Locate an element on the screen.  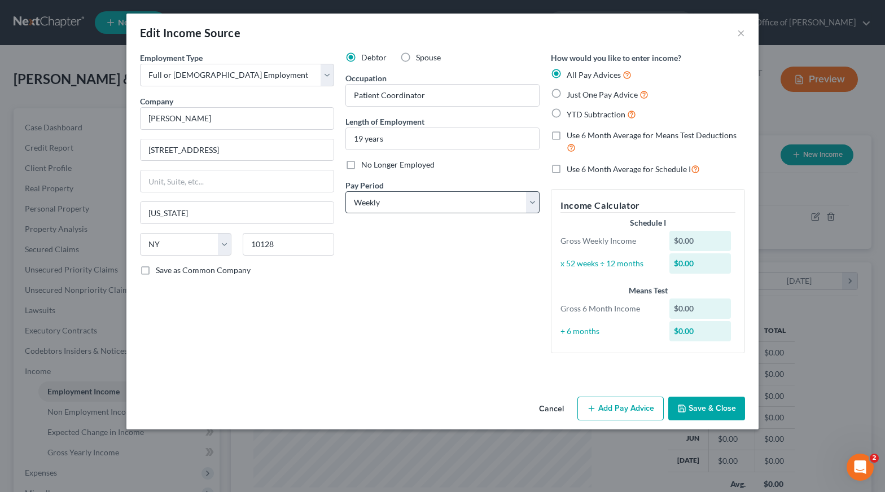
button: Cancel is located at coordinates (551, 409).